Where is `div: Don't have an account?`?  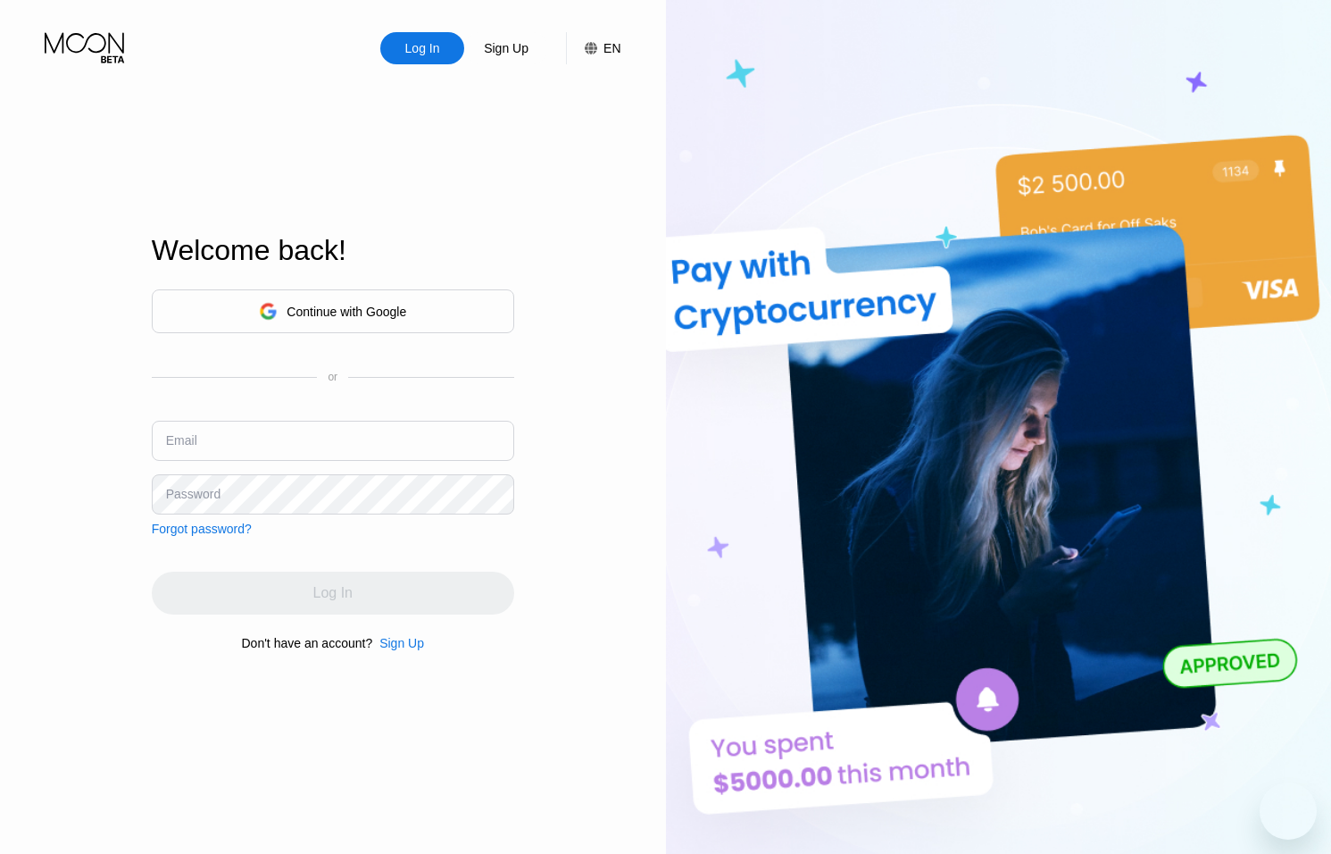
div: Don't have an account? is located at coordinates (307, 643).